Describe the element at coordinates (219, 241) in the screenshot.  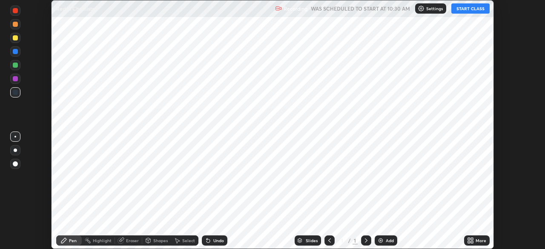
I see `div: Undo` at that location.